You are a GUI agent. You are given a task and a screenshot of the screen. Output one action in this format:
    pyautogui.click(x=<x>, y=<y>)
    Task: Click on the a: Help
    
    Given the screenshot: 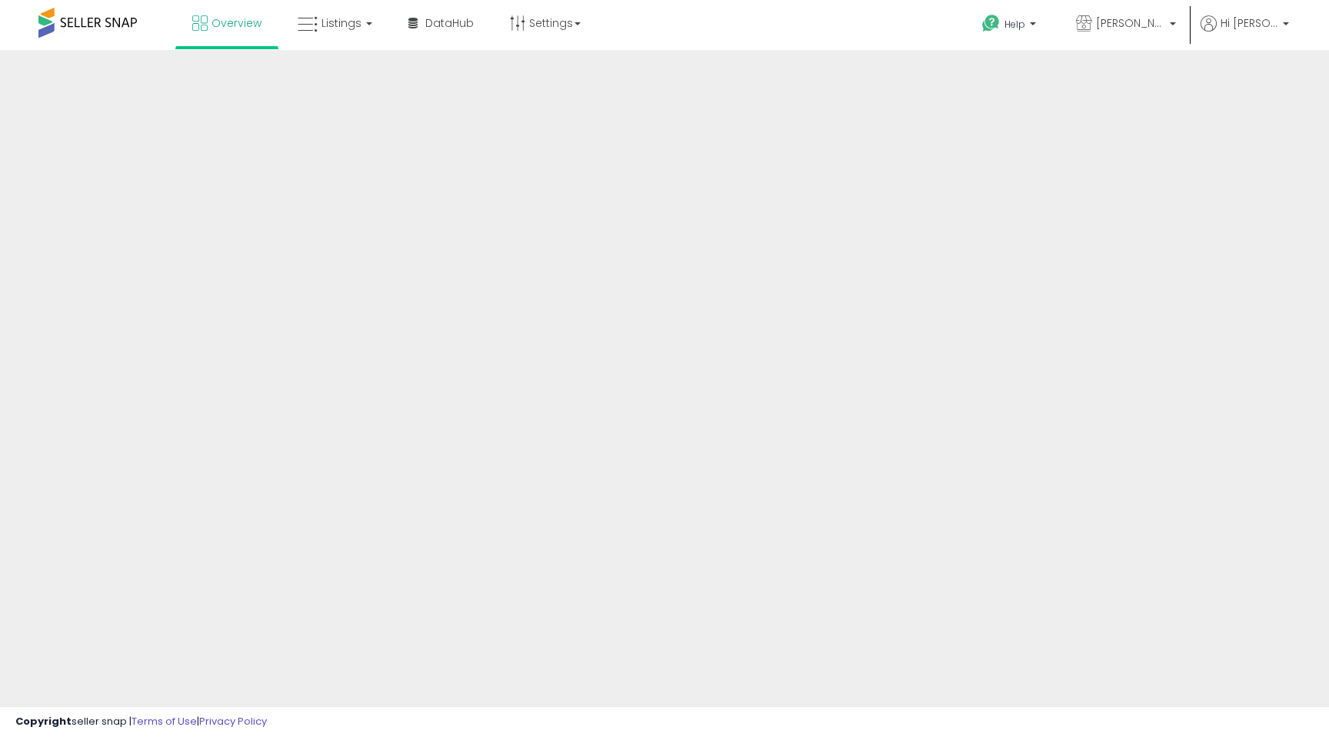 What is the action you would take?
    pyautogui.click(x=1010, y=26)
    